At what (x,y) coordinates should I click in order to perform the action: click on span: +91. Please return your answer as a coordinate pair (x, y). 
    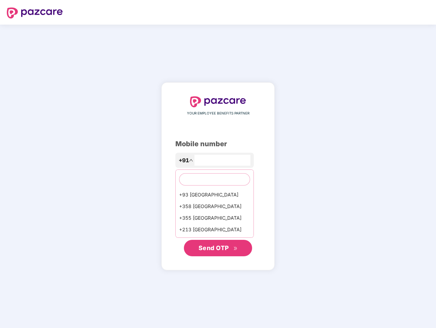
    Looking at the image, I should click on (184, 160).